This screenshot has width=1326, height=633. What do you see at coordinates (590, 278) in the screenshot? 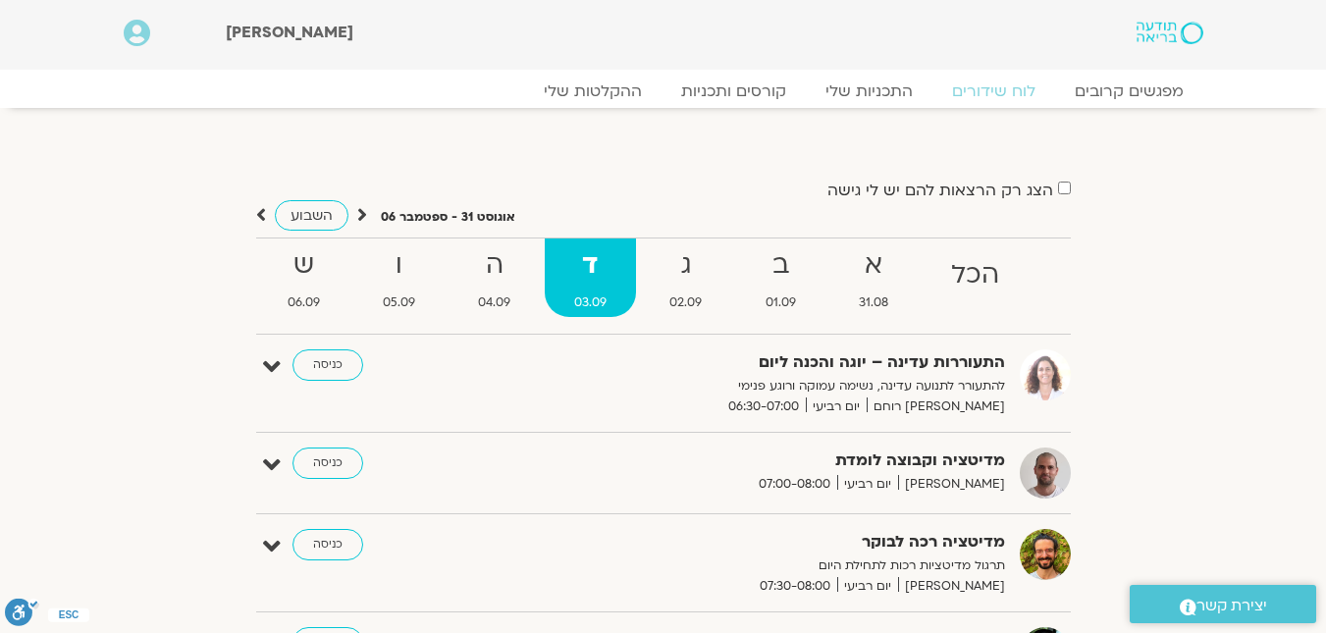
I see `a: ד03.09` at bounding box center [590, 278].